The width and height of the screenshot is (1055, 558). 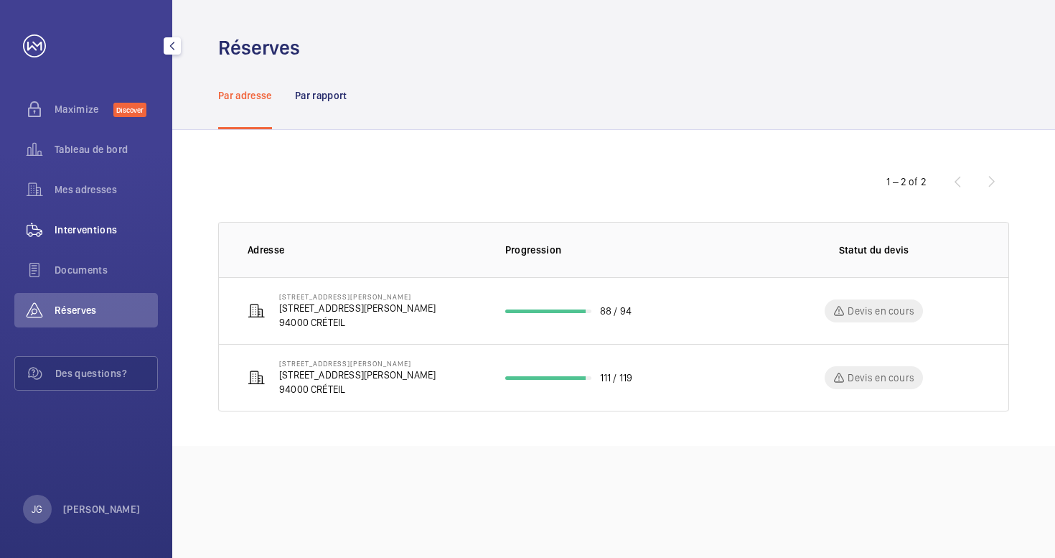 I want to click on p: Progression, so click(x=625, y=250).